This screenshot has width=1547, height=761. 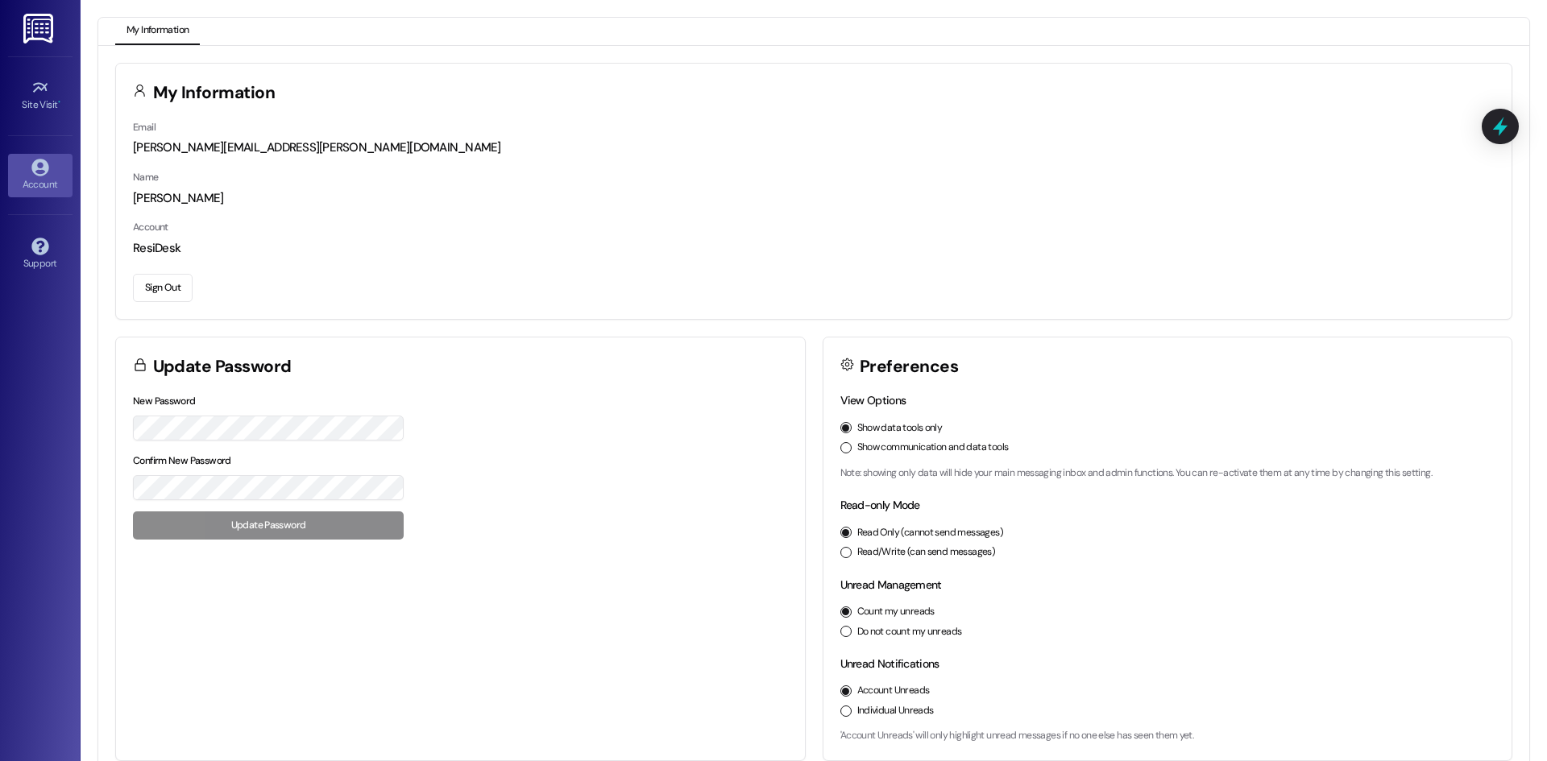 What do you see at coordinates (896, 612) in the screenshot?
I see `label: Count my unreads` at bounding box center [896, 612].